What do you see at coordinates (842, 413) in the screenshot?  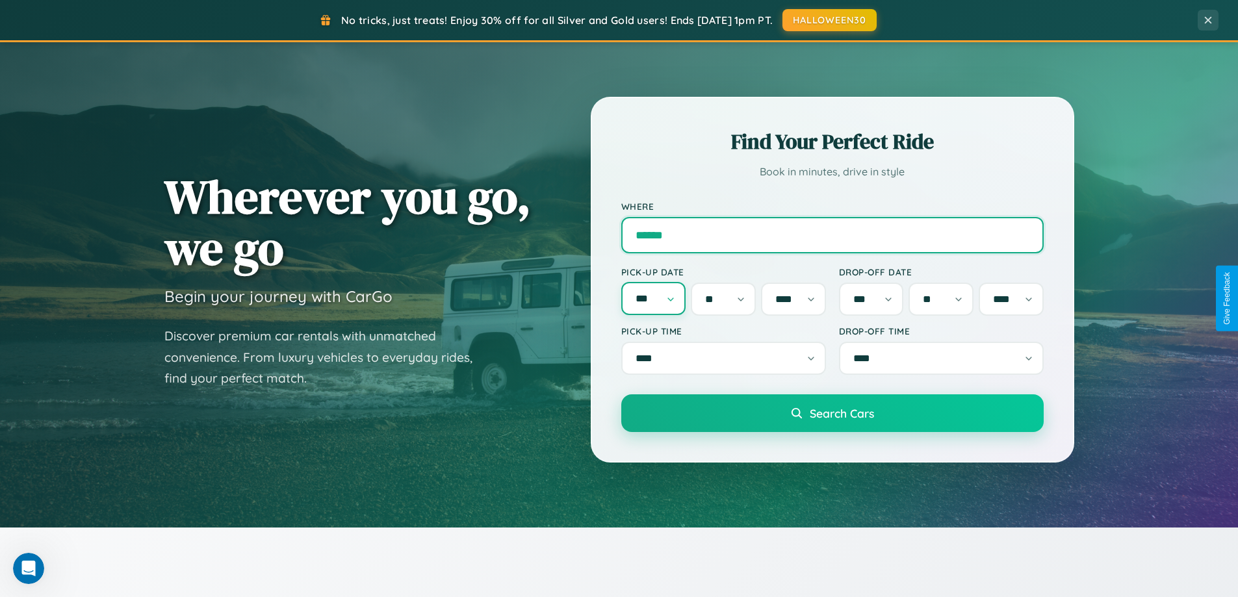 I see `span: Search Cars` at bounding box center [842, 413].